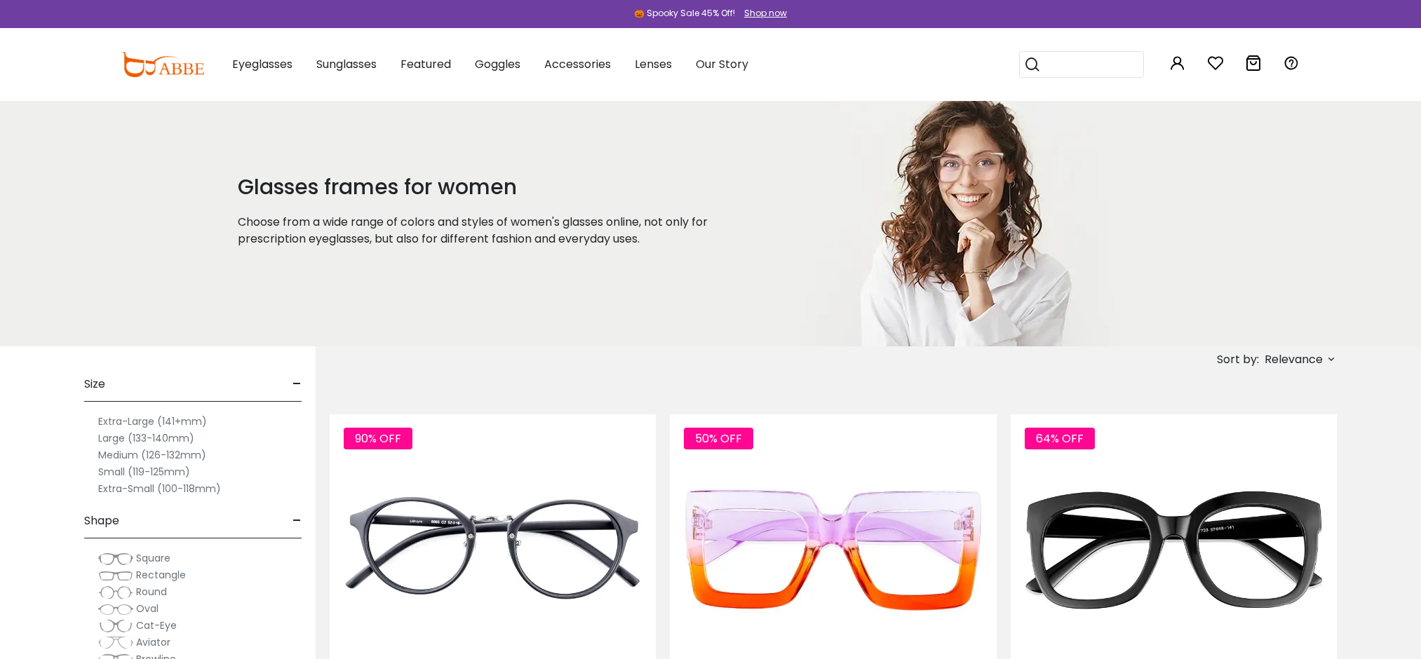  I want to click on img: Oval.png, so click(116, 609).